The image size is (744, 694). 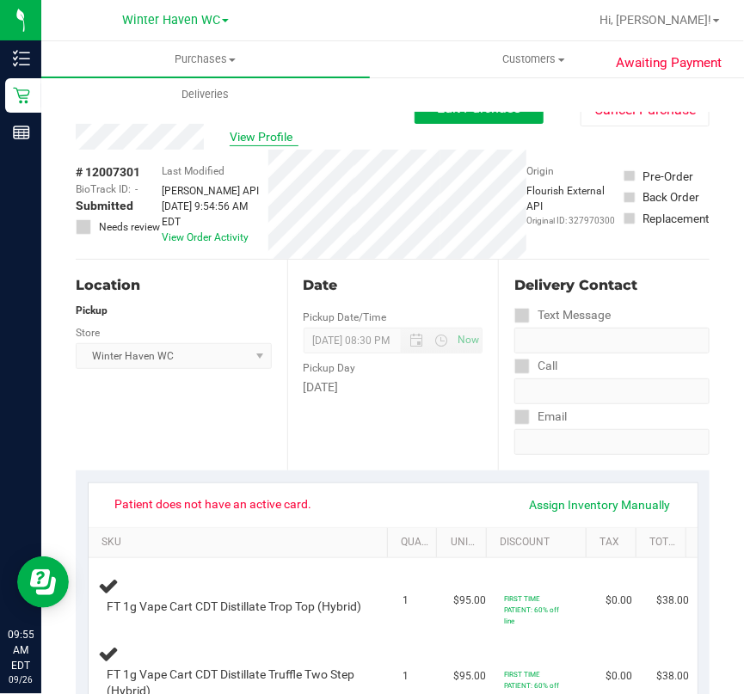 What do you see at coordinates (393, 286) in the screenshot?
I see `div: Date` at bounding box center [393, 286].